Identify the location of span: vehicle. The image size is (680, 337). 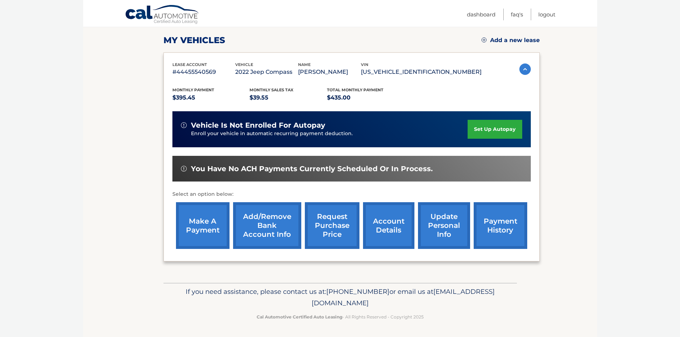
(244, 65).